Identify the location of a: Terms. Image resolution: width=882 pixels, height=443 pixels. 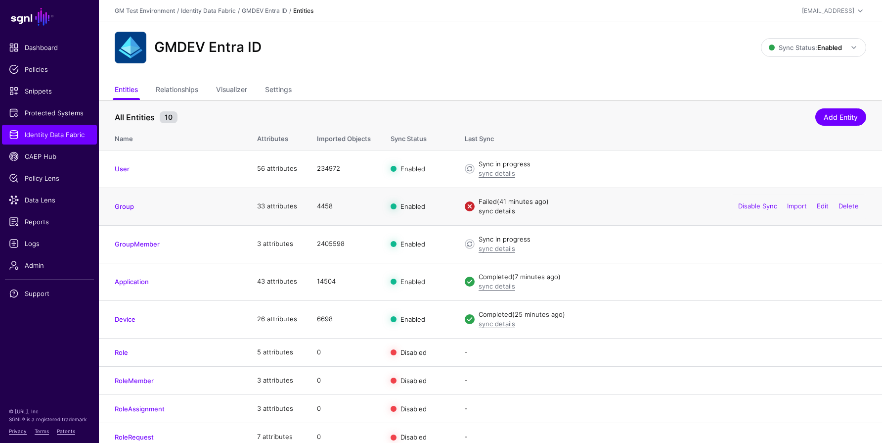
(42, 431).